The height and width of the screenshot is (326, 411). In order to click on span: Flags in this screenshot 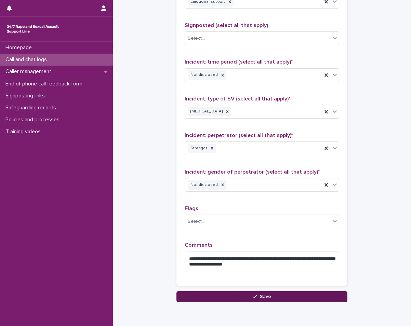, I will do `click(191, 208)`.